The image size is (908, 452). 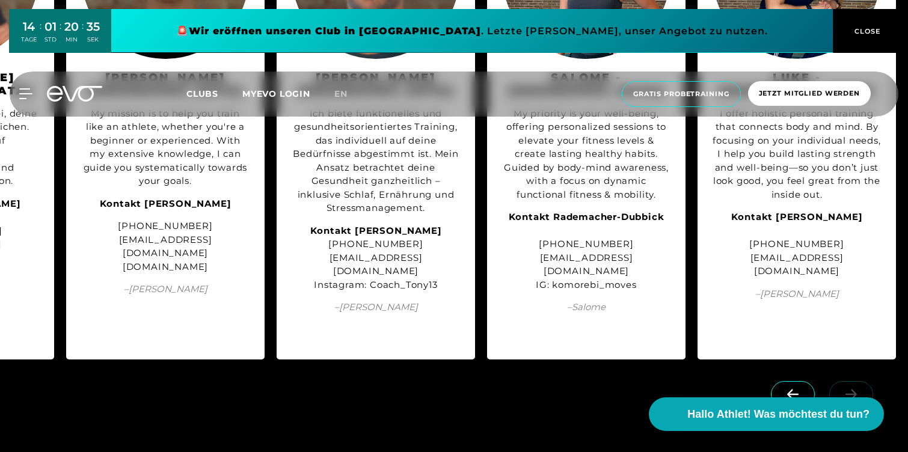 I want to click on div: STD, so click(x=51, y=40).